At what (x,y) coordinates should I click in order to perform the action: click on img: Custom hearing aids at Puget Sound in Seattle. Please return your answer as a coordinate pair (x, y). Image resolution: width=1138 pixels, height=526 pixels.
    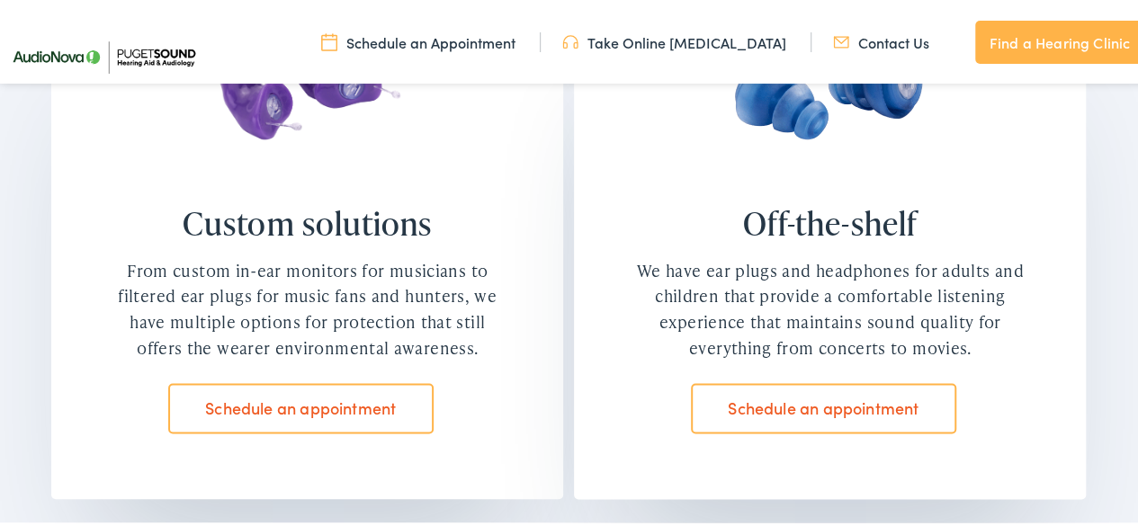
    Looking at the image, I should click on (308, 105).